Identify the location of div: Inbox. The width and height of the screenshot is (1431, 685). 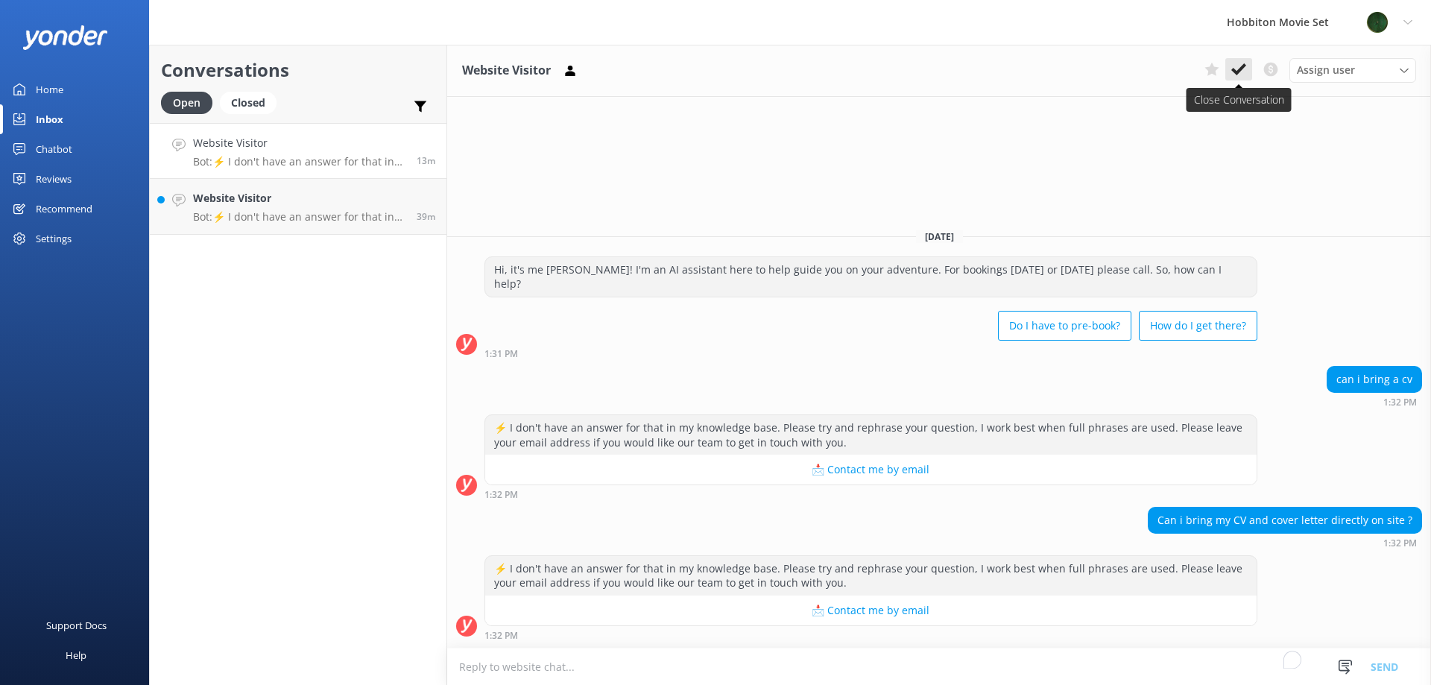
(49, 119).